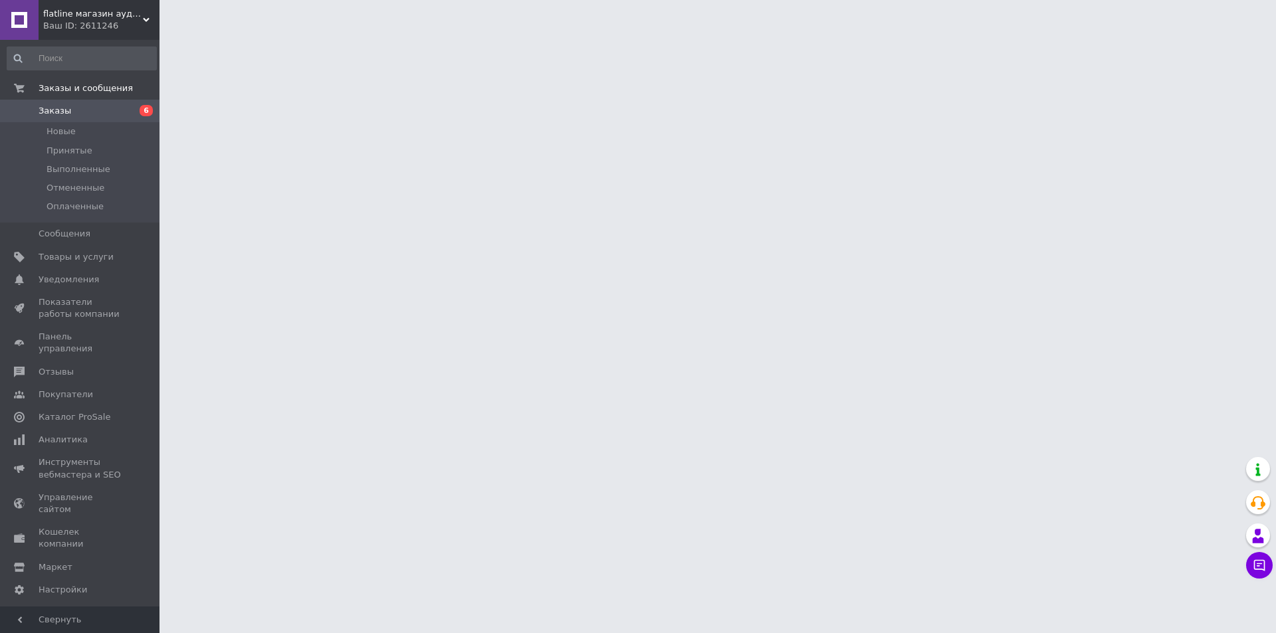 This screenshot has width=1276, height=633. I want to click on span: Каталог ProSale, so click(74, 417).